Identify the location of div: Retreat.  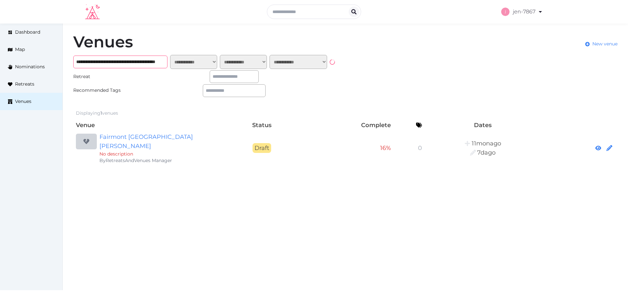
(105, 76).